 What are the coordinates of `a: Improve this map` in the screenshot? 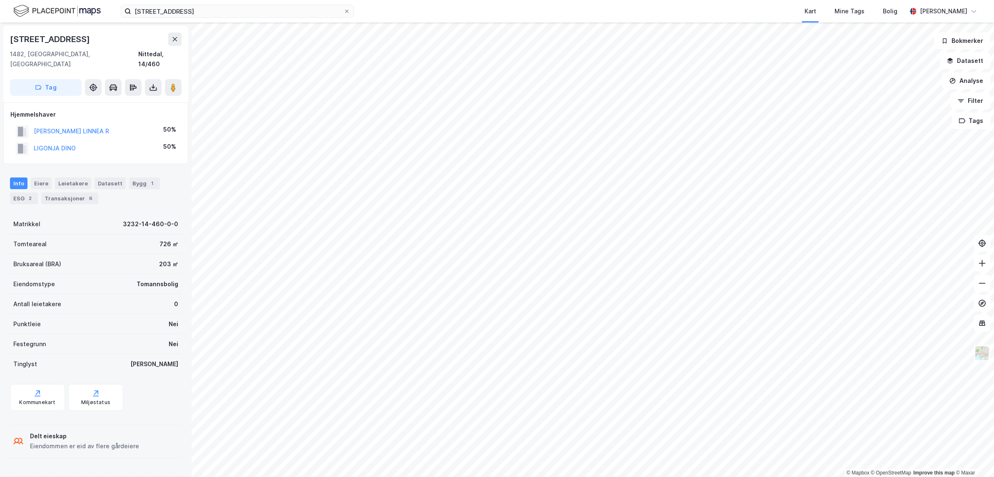 It's located at (934, 473).